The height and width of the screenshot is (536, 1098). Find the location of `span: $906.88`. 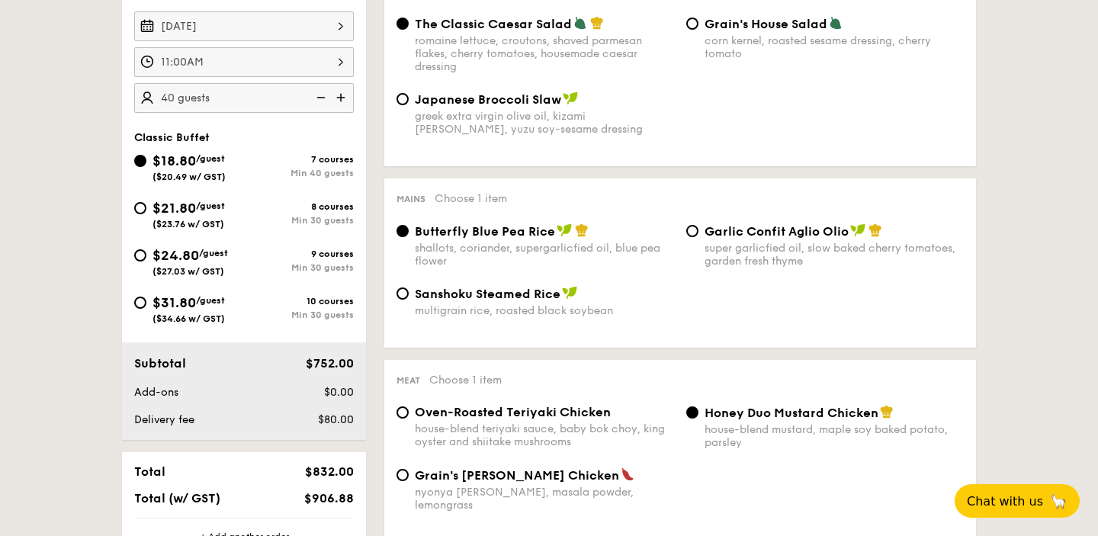

span: $906.88 is located at coordinates (329, 498).